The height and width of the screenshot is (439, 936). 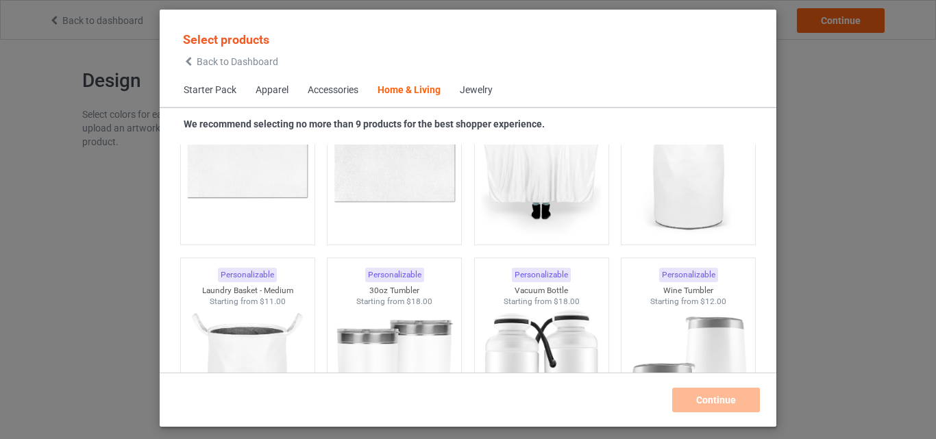 I want to click on span: Back to Dashboard, so click(x=237, y=62).